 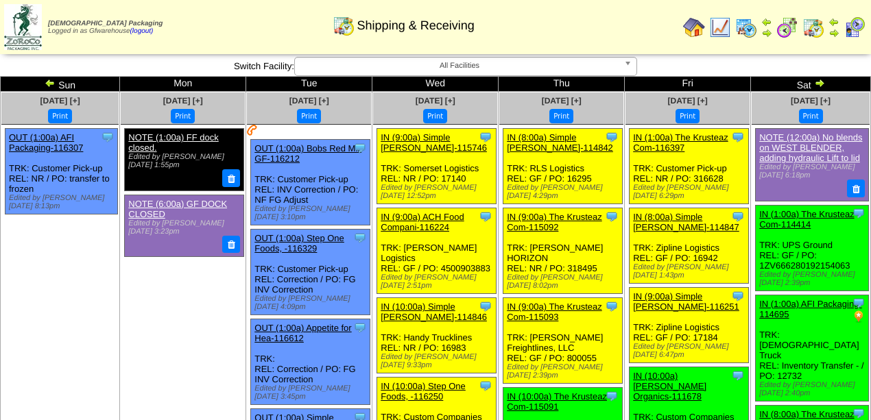 I want to click on a: IN (9:00a) The Krusteaz Com-115092, so click(x=554, y=222).